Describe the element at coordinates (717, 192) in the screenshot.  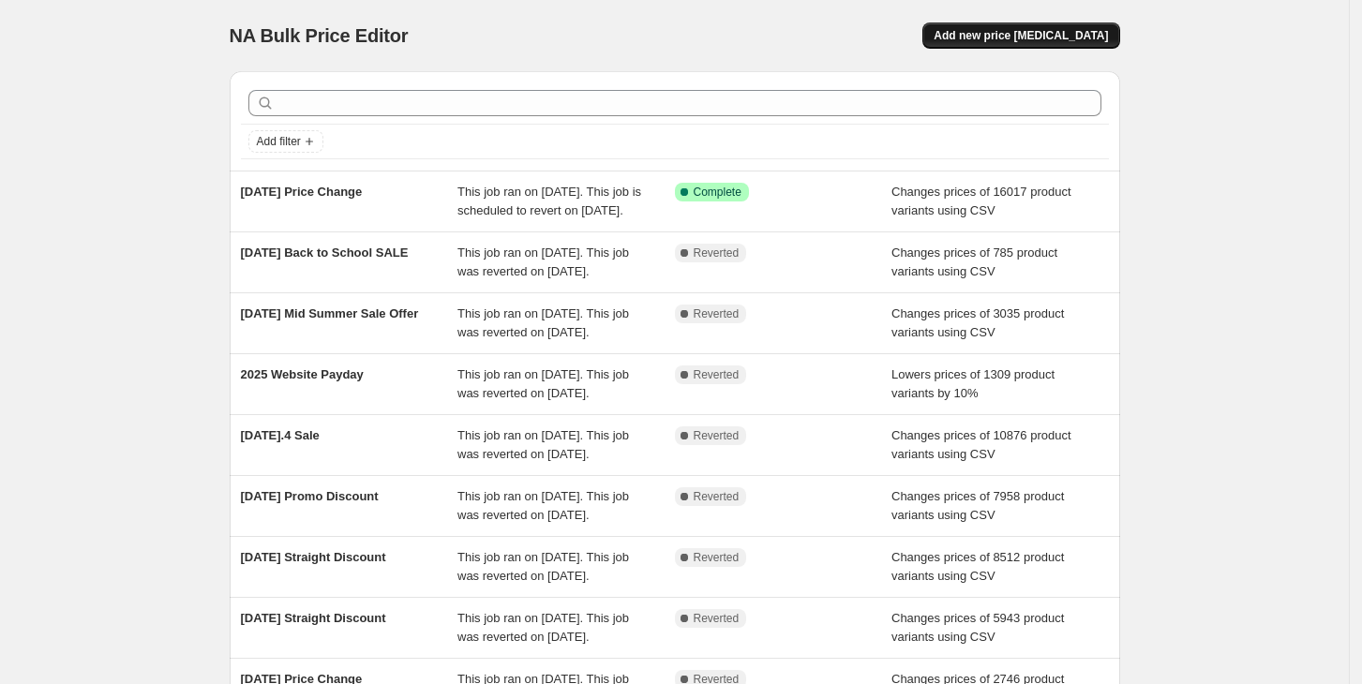
I see `span: Complete` at that location.